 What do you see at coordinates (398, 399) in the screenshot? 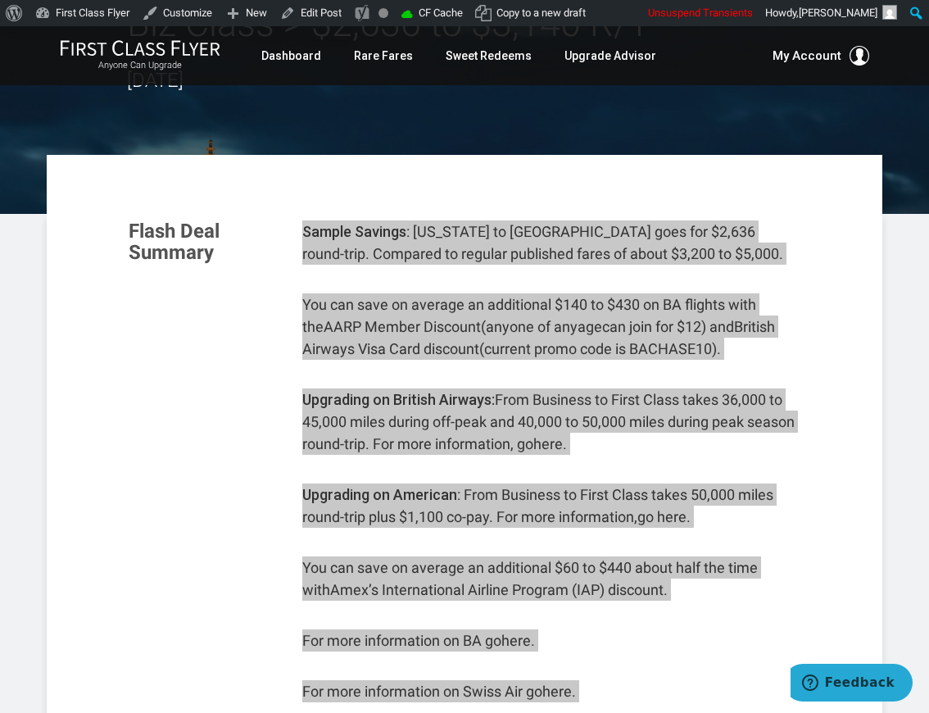
I see `strong: Upgrading on British Airways:` at bounding box center [398, 399].